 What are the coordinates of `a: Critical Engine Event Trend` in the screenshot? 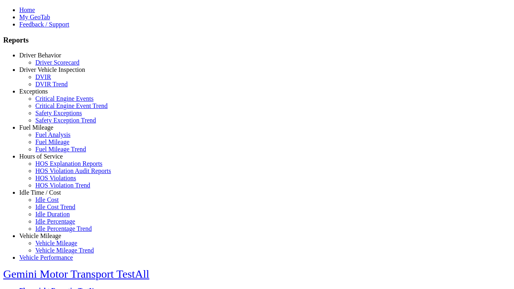 It's located at (72, 106).